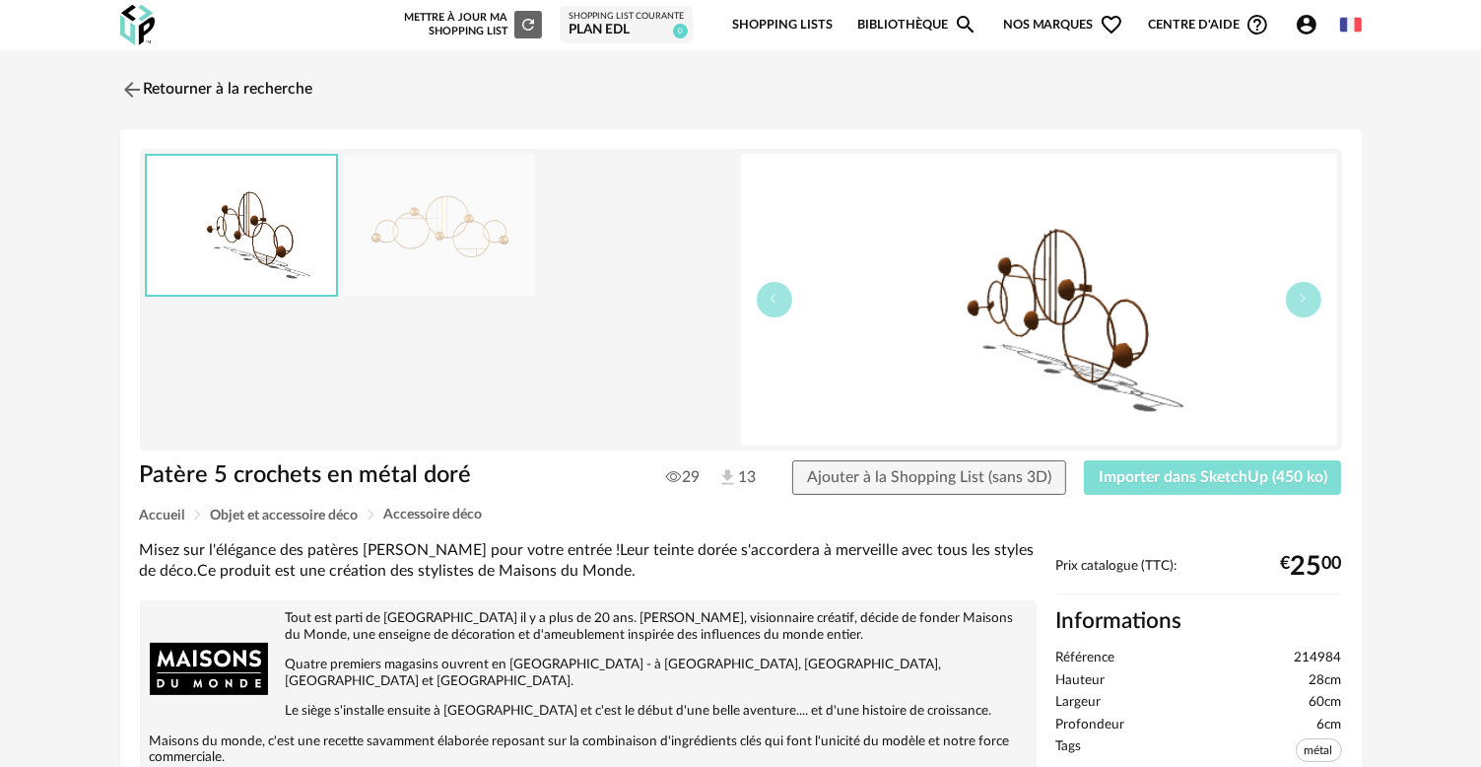 The width and height of the screenshot is (1481, 767). What do you see at coordinates (626, 17) in the screenshot?
I see `div: Shopping List courante` at bounding box center [626, 17].